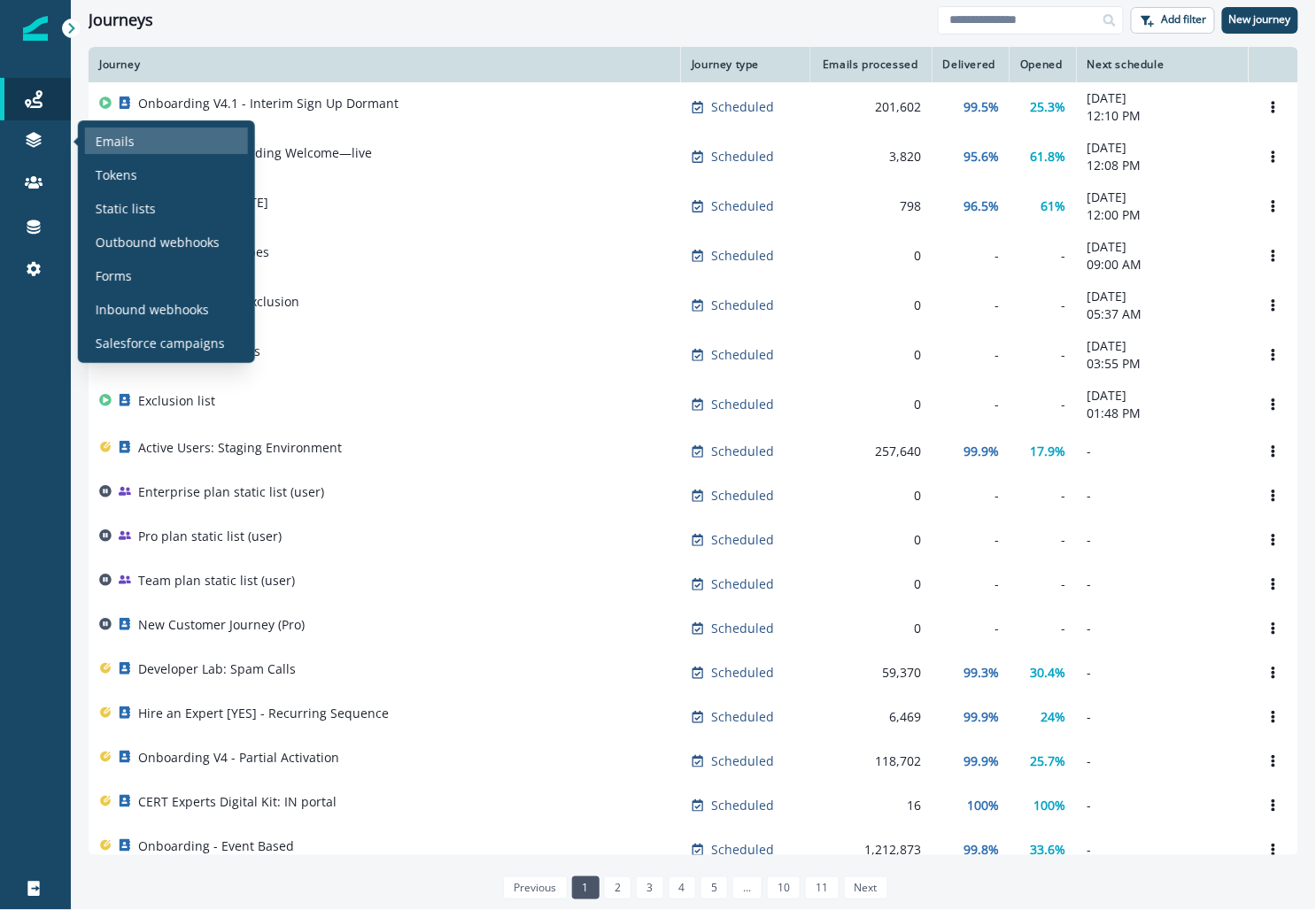 Image resolution: width=1316 pixels, height=910 pixels. What do you see at coordinates (1049, 761) in the screenshot?
I see `p: 25.7%` at bounding box center [1049, 761].